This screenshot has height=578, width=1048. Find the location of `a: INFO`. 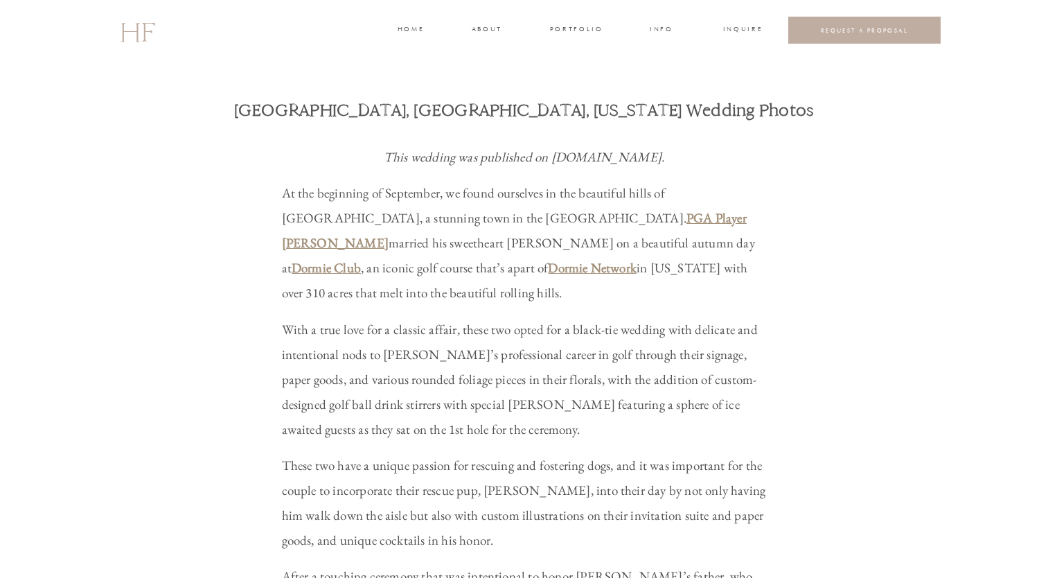

a: INFO is located at coordinates (661, 30).